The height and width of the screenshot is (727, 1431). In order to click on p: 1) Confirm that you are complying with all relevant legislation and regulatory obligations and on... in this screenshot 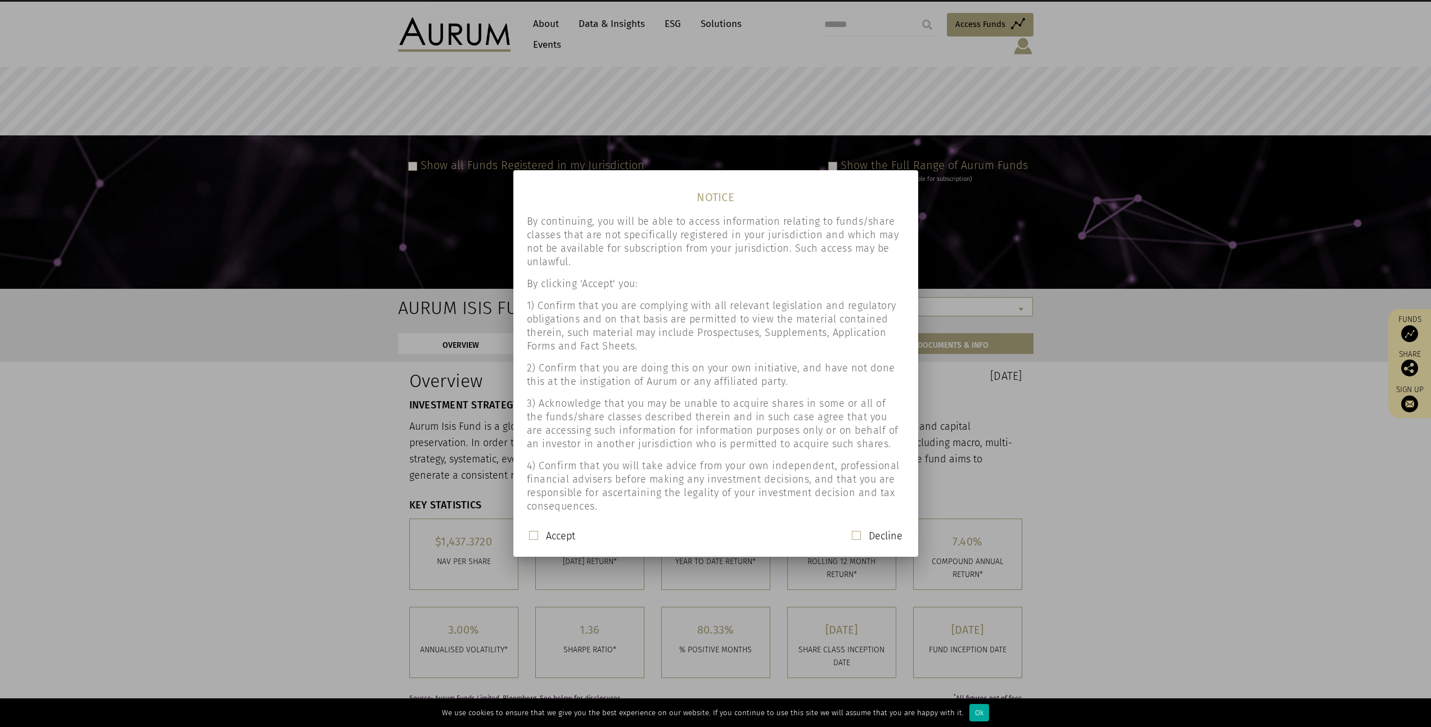, I will do `click(716, 326)`.